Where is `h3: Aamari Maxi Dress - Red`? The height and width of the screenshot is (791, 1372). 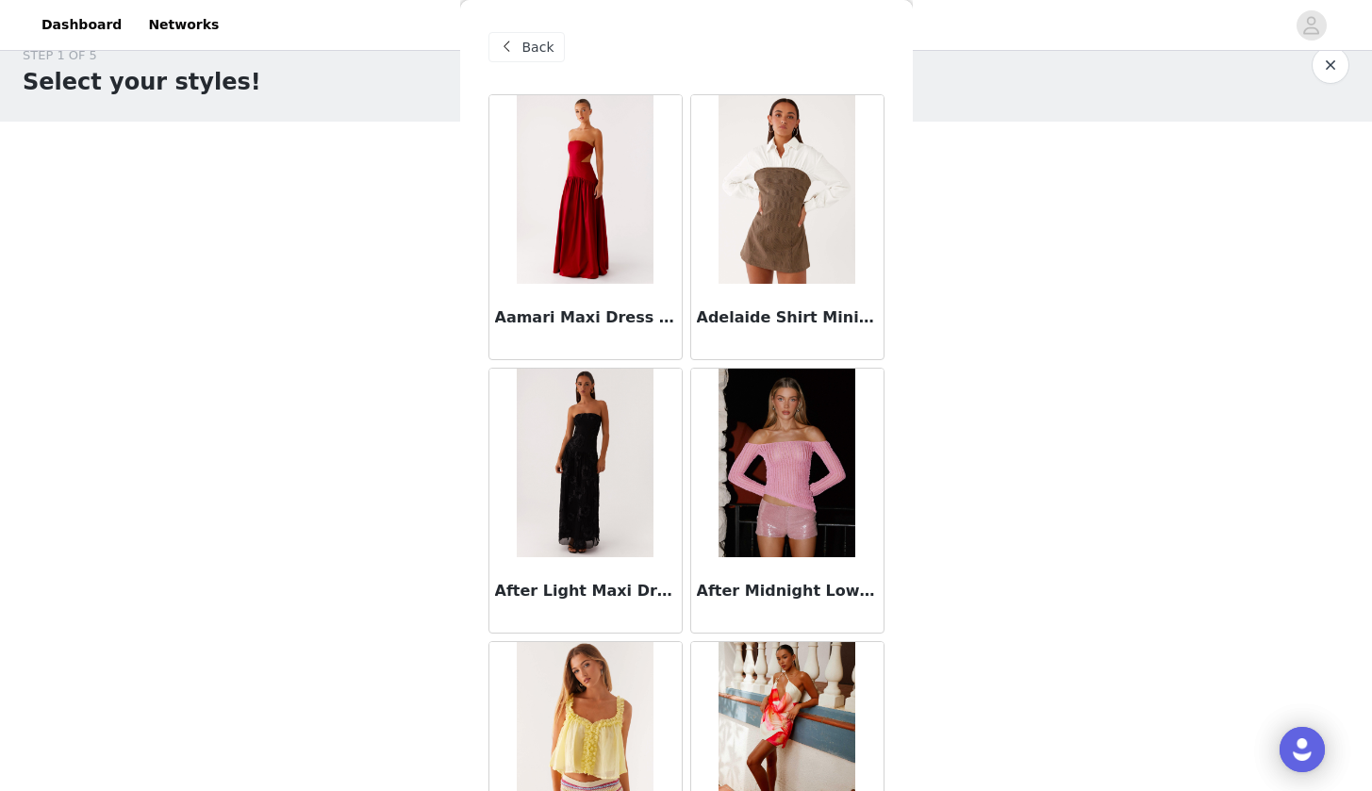
h3: Aamari Maxi Dress - Red is located at coordinates (586, 318).